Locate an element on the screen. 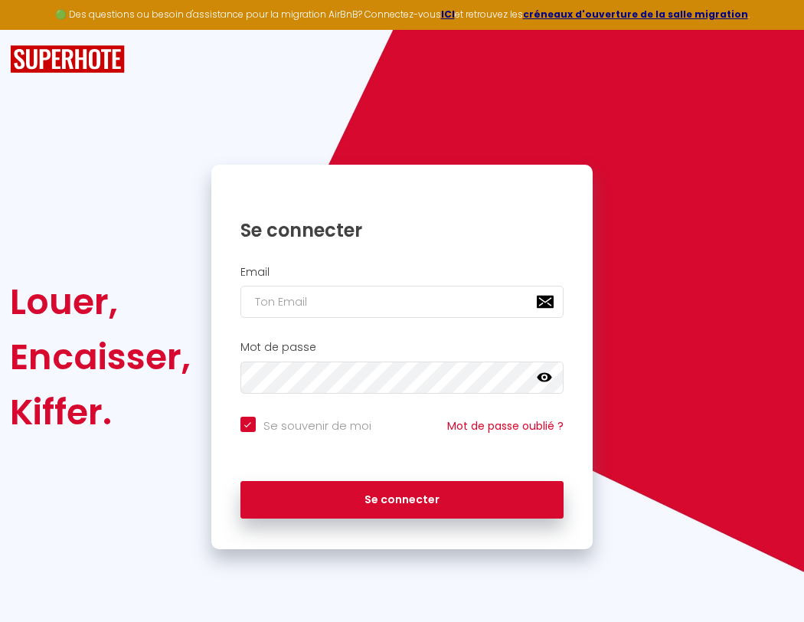 This screenshot has height=622, width=804. h2: Mot de passe is located at coordinates (402, 347).